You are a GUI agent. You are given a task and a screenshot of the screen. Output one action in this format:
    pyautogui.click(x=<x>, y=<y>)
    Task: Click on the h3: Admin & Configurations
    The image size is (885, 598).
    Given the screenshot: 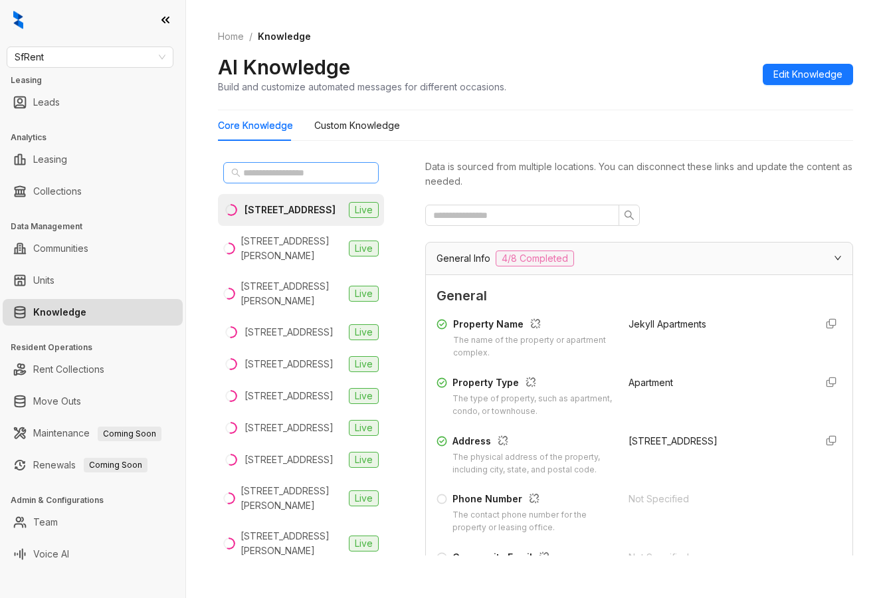 What is the action you would take?
    pyautogui.click(x=98, y=500)
    